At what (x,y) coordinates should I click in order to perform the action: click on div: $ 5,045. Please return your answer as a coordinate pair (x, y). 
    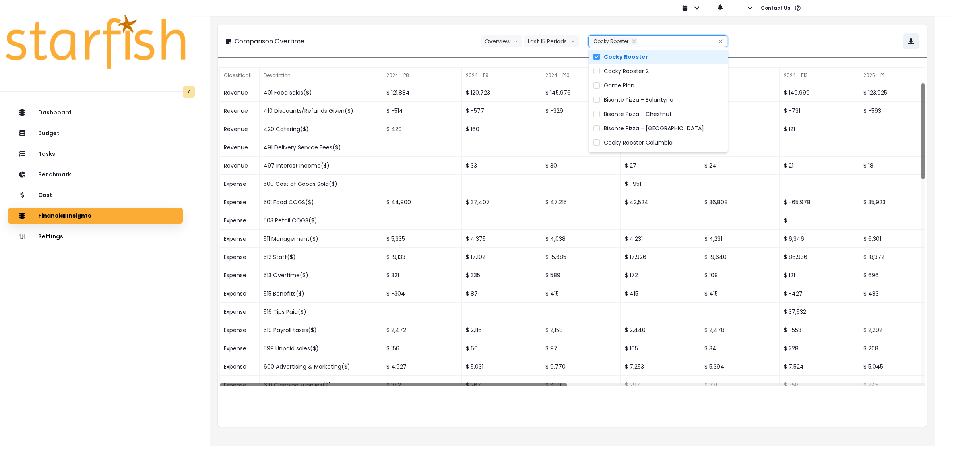
    Looking at the image, I should click on (899, 367).